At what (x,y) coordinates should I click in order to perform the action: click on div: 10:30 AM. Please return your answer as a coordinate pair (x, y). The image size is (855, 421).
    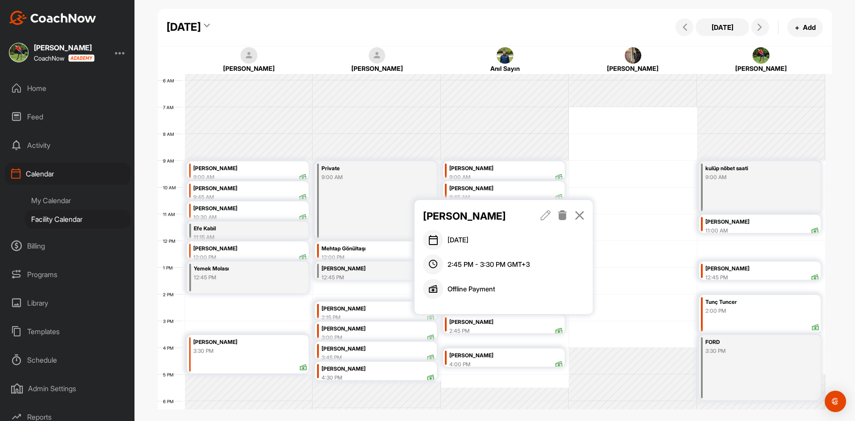
    Looking at the image, I should click on (205, 217).